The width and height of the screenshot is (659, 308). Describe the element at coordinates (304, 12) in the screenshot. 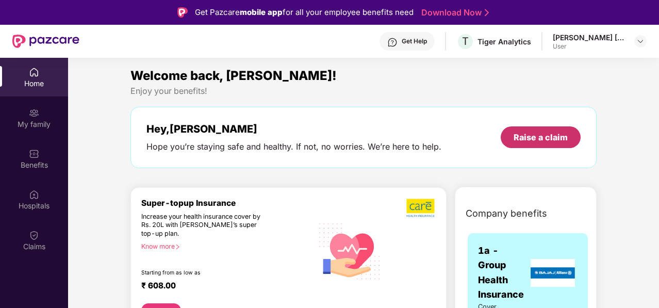

I see `div: Get Pazcare for all your employee benefits need` at that location.